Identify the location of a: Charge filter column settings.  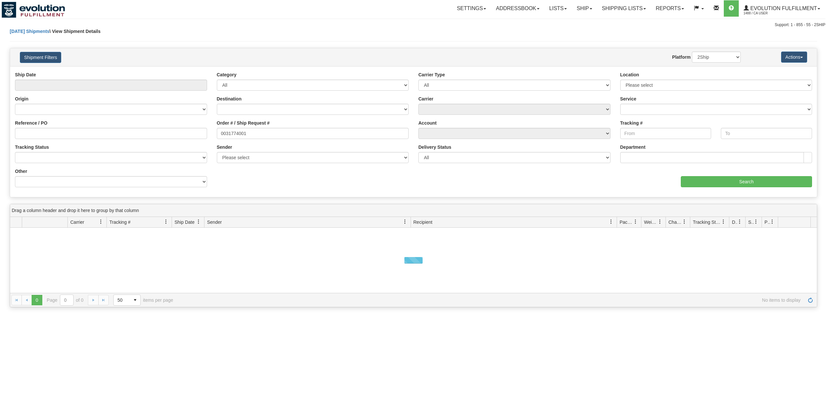
(685, 222).